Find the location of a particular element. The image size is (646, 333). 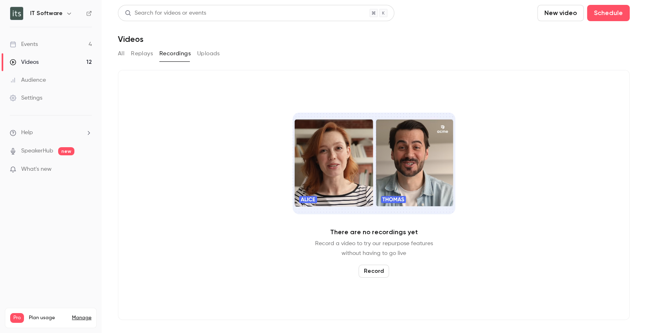

span: new is located at coordinates (66, 151).